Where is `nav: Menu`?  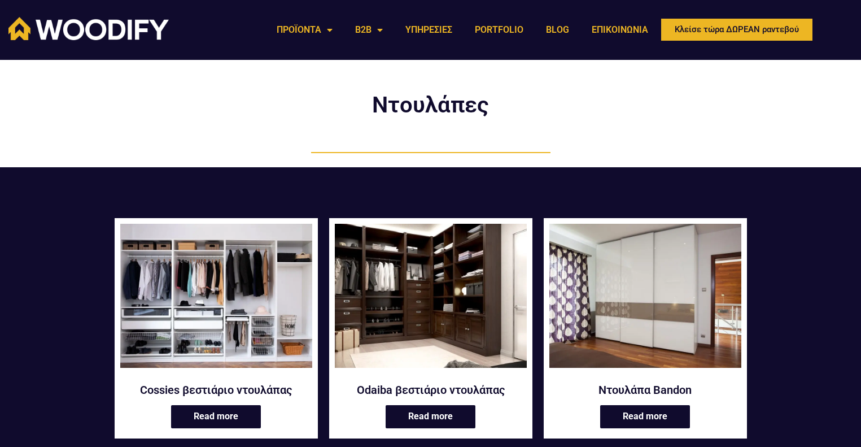 nav: Menu is located at coordinates (462, 30).